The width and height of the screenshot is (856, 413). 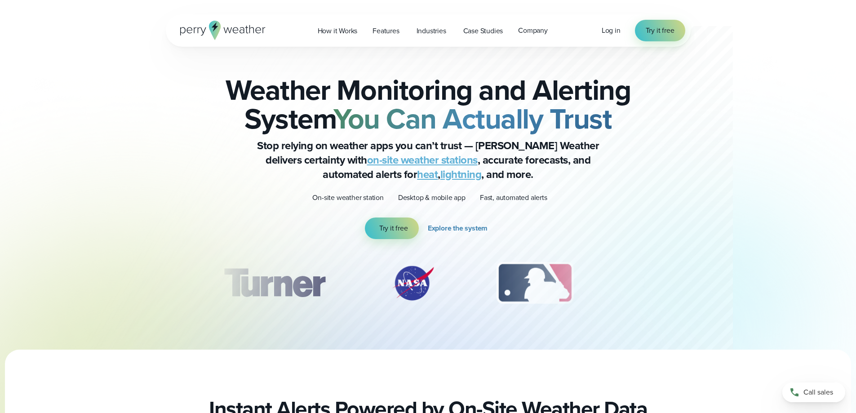 What do you see at coordinates (661, 283) in the screenshot?
I see `img: PGA.svg` at bounding box center [661, 283].